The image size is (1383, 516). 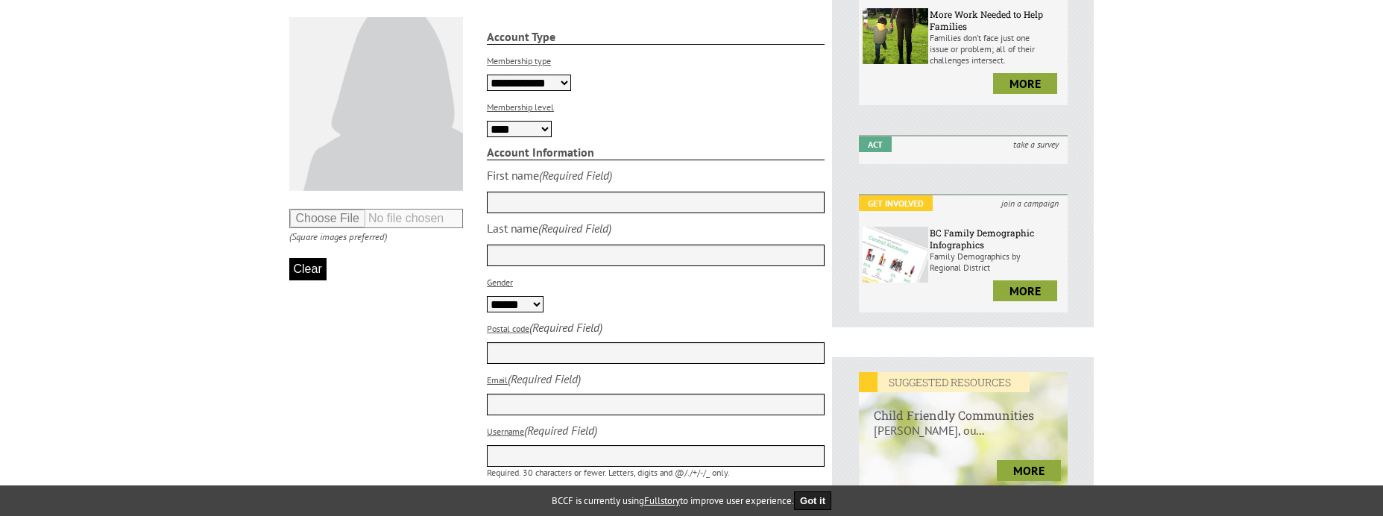 What do you see at coordinates (508, 328) in the screenshot?
I see `label: Postal code` at bounding box center [508, 328].